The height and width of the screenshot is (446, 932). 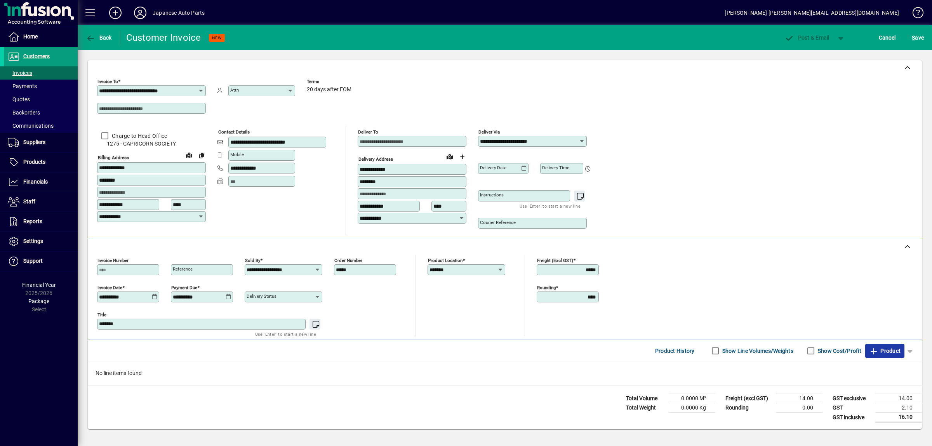 What do you see at coordinates (757, 351) in the screenshot?
I see `label: Show Line Volumes/Weights` at bounding box center [757, 351].